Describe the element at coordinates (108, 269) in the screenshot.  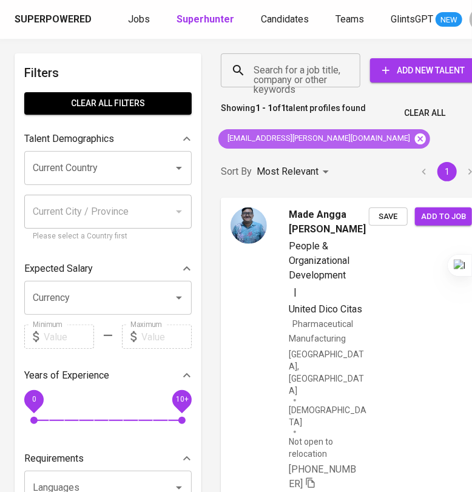
I see `div: Expected Salary` at that location.